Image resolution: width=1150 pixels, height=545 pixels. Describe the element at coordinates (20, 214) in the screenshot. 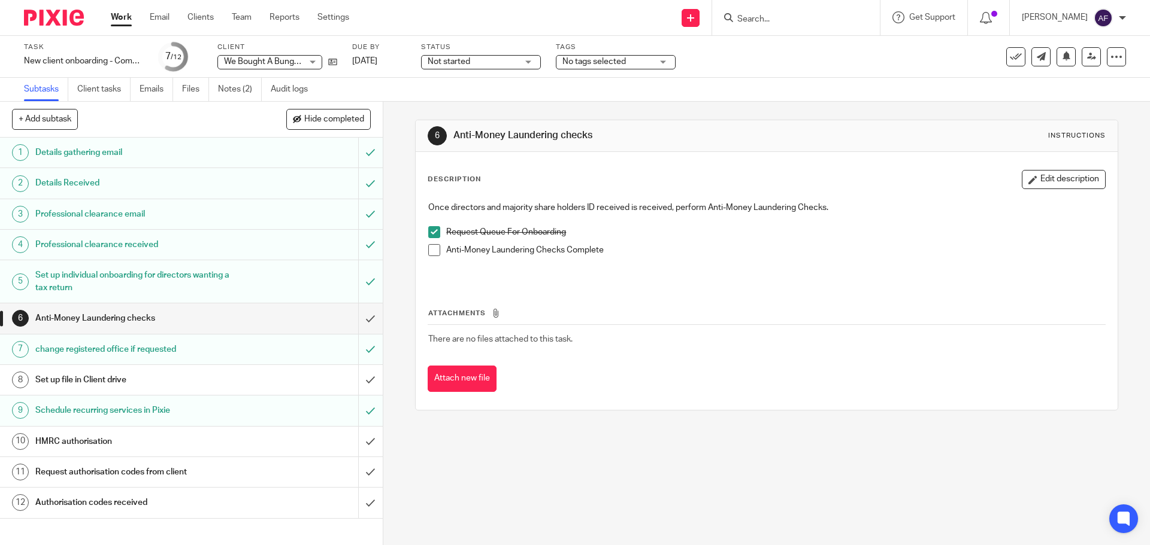

I see `div: 3` at that location.